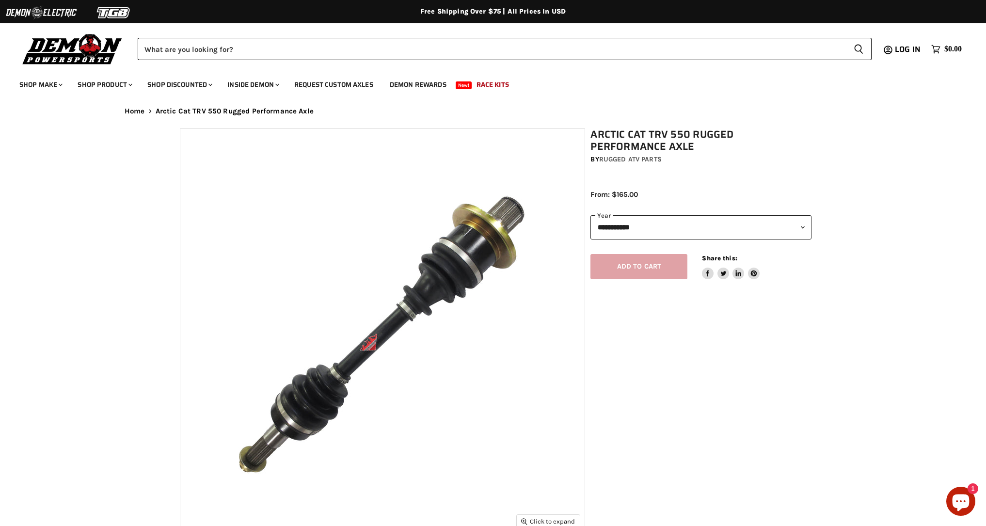  What do you see at coordinates (253, 84) in the screenshot?
I see `a: Inside Demon` at bounding box center [253, 84].